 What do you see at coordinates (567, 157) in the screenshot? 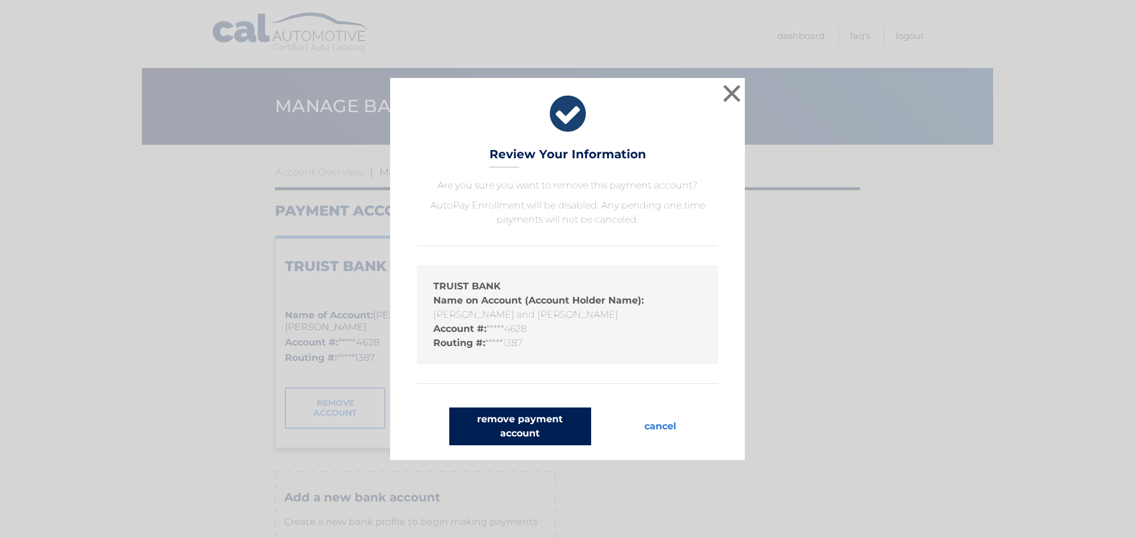
I see `h3: Review Your Information` at bounding box center [567, 157].